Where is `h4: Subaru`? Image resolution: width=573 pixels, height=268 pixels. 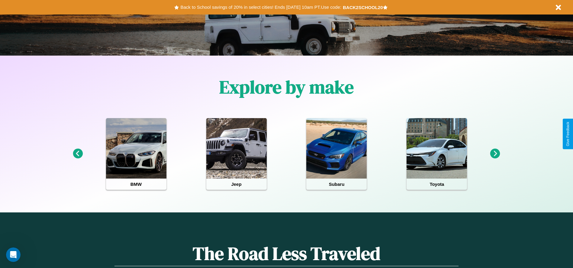
h4: Subaru is located at coordinates (336, 184).